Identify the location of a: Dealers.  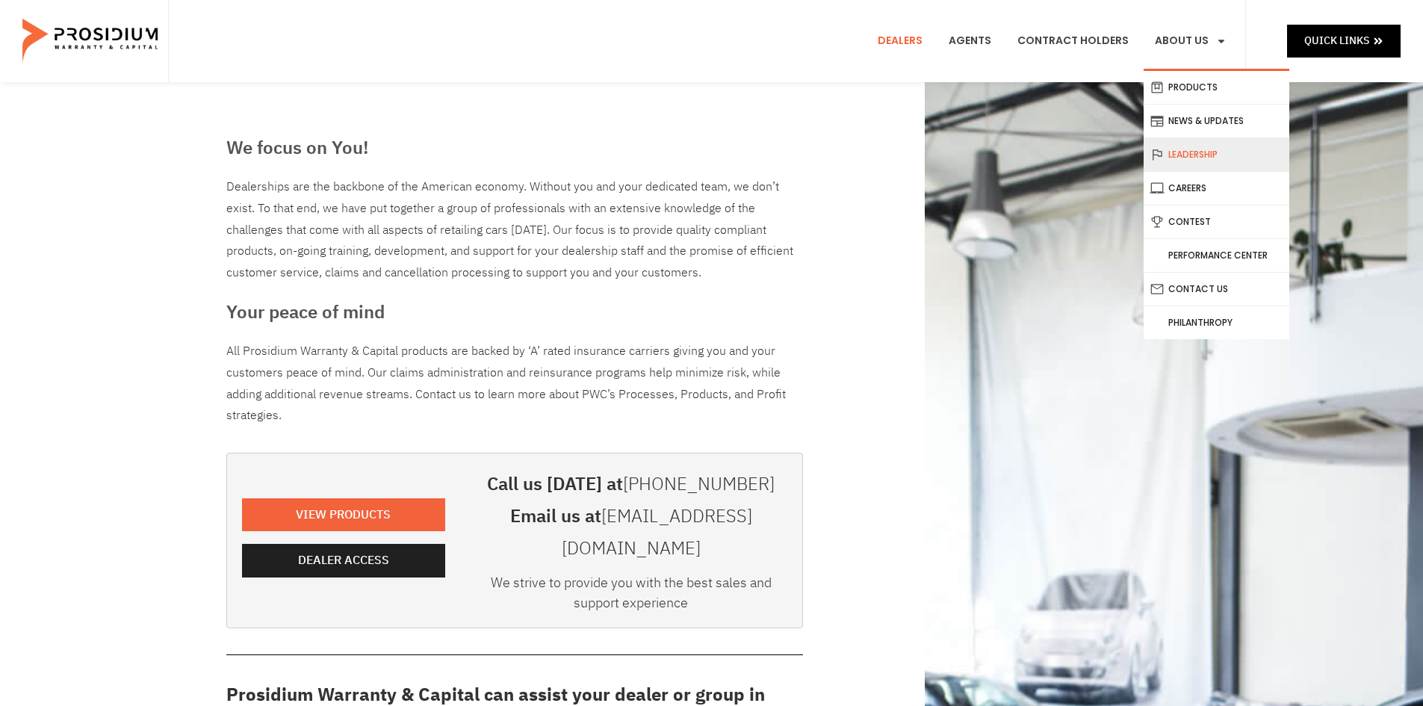
(900, 41).